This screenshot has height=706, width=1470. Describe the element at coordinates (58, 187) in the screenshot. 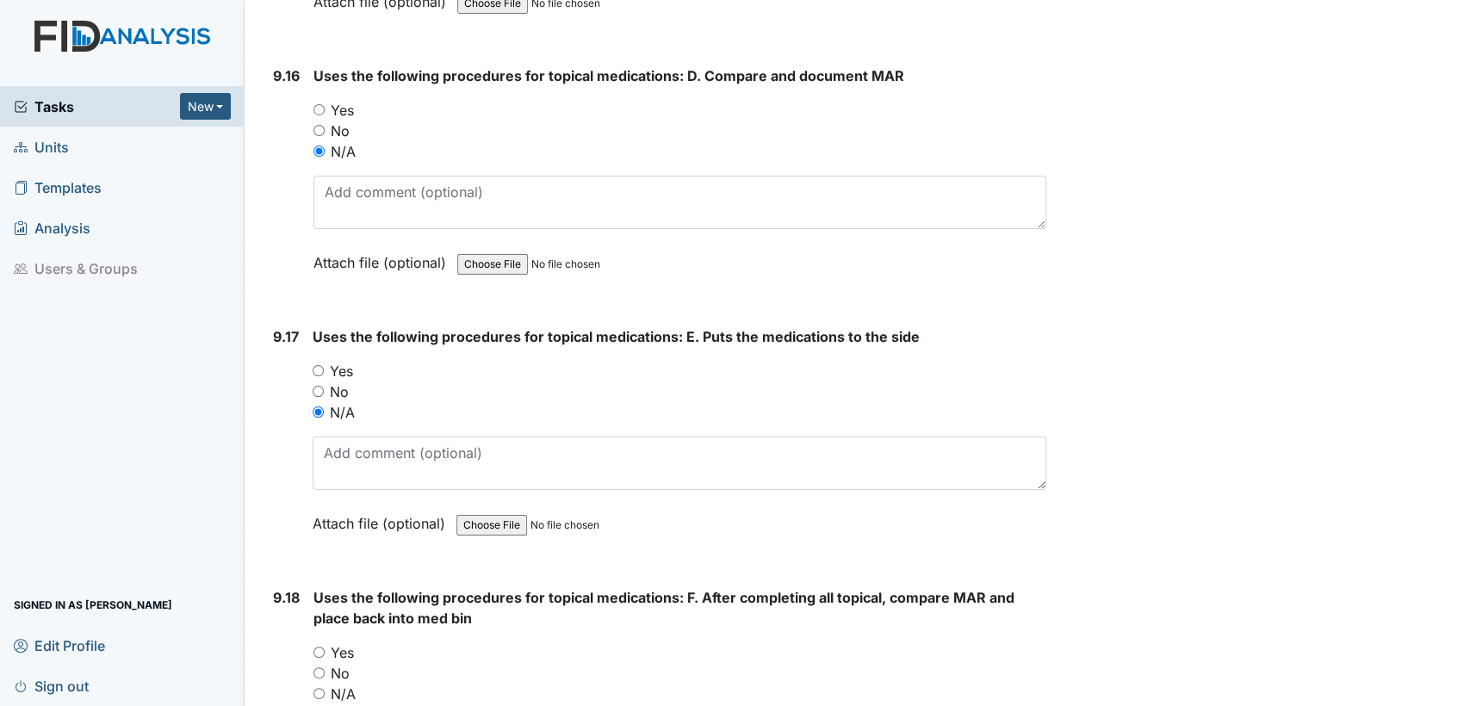

I see `span: Templates` at that location.